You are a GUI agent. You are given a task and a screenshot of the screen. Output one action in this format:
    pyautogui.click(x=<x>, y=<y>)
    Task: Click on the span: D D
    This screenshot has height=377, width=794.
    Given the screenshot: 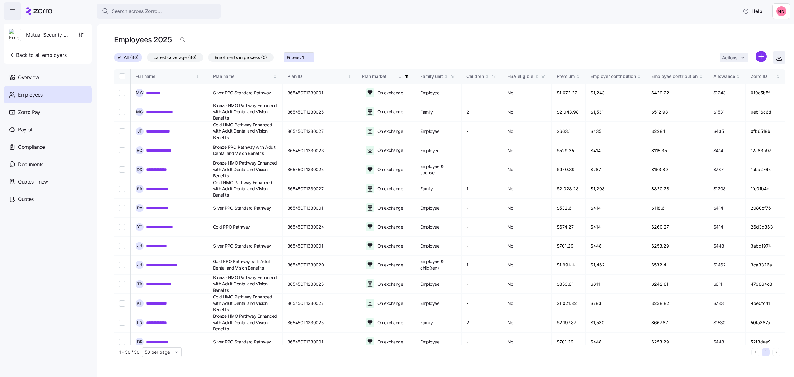 What is the action you would take?
    pyautogui.click(x=140, y=169)
    